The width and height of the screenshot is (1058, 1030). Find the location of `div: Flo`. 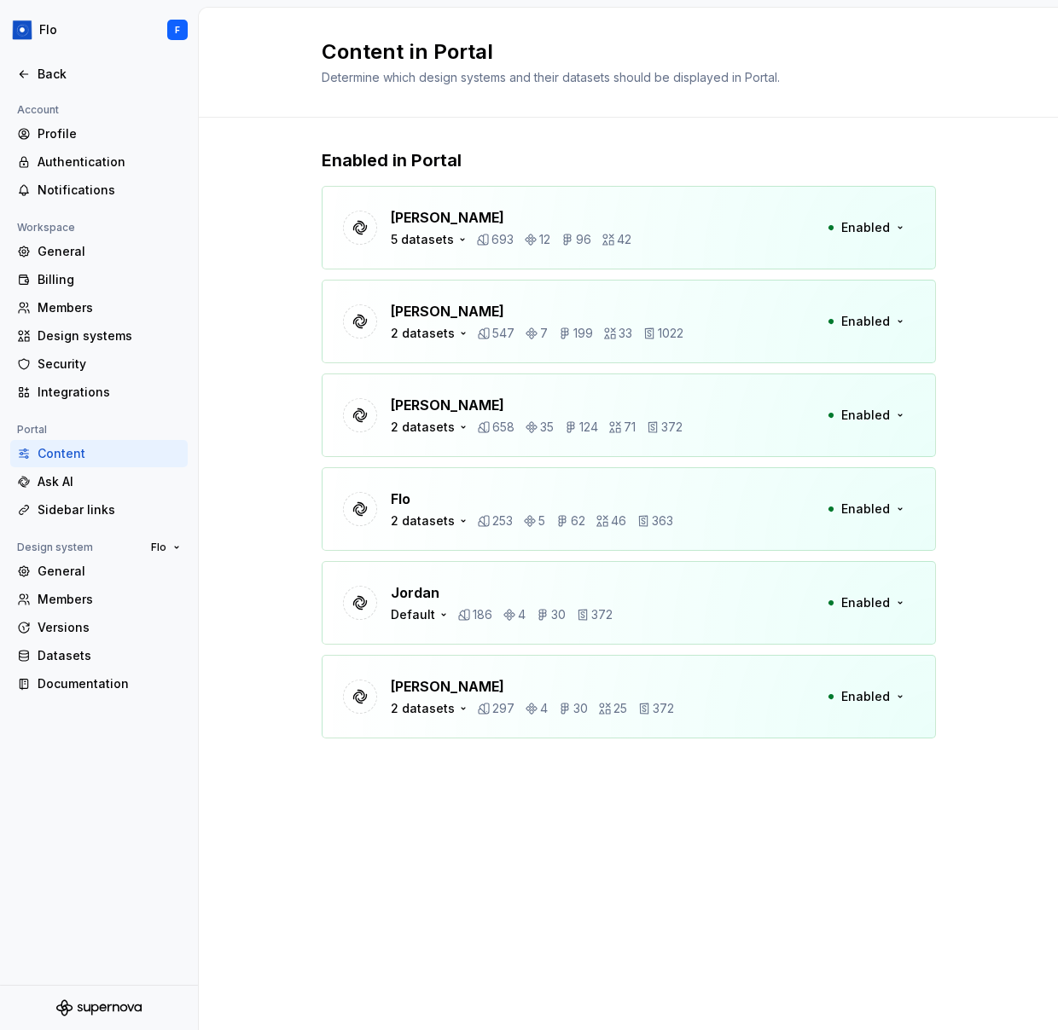

div: Flo is located at coordinates (48, 30).